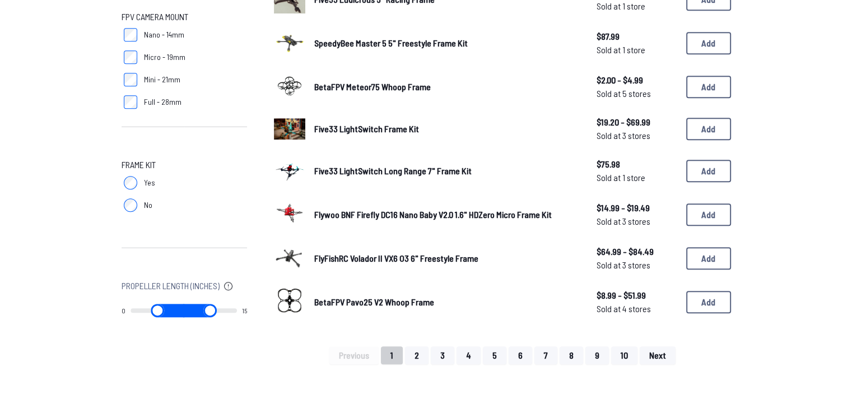  I want to click on a: BetaFPV Pavo25 V2 Whoop Frame, so click(447, 302).